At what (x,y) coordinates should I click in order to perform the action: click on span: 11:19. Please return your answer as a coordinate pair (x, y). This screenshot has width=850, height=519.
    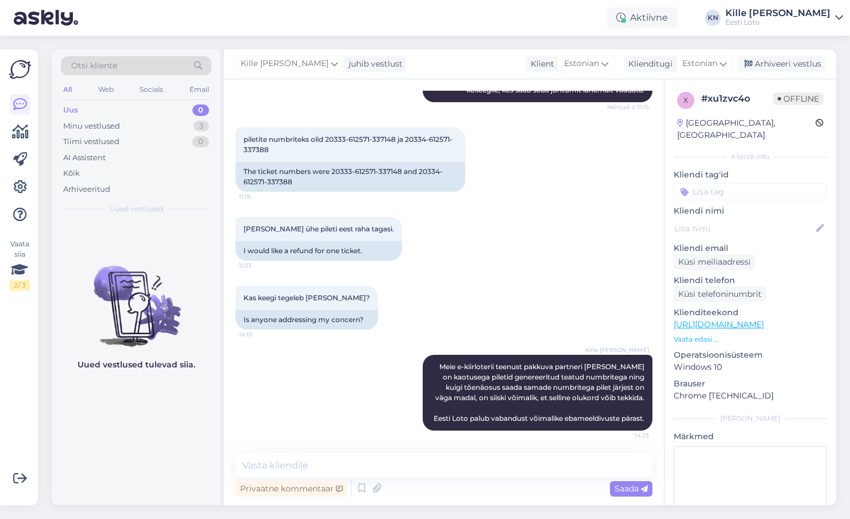
    Looking at the image, I should click on (260, 196).